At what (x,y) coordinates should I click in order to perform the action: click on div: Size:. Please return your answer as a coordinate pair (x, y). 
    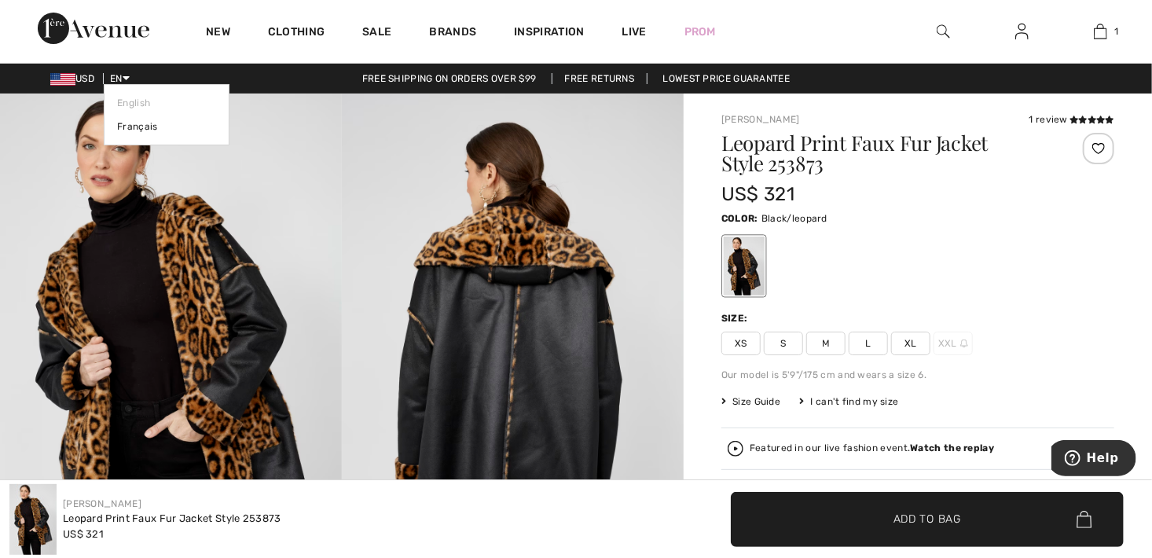
    Looking at the image, I should click on (736, 318).